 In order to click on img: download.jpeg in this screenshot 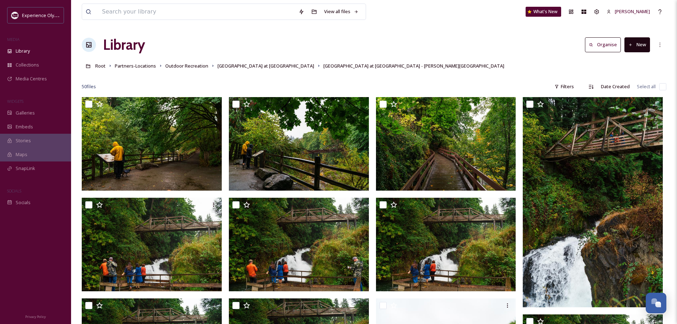, I will do `click(15, 15)`.